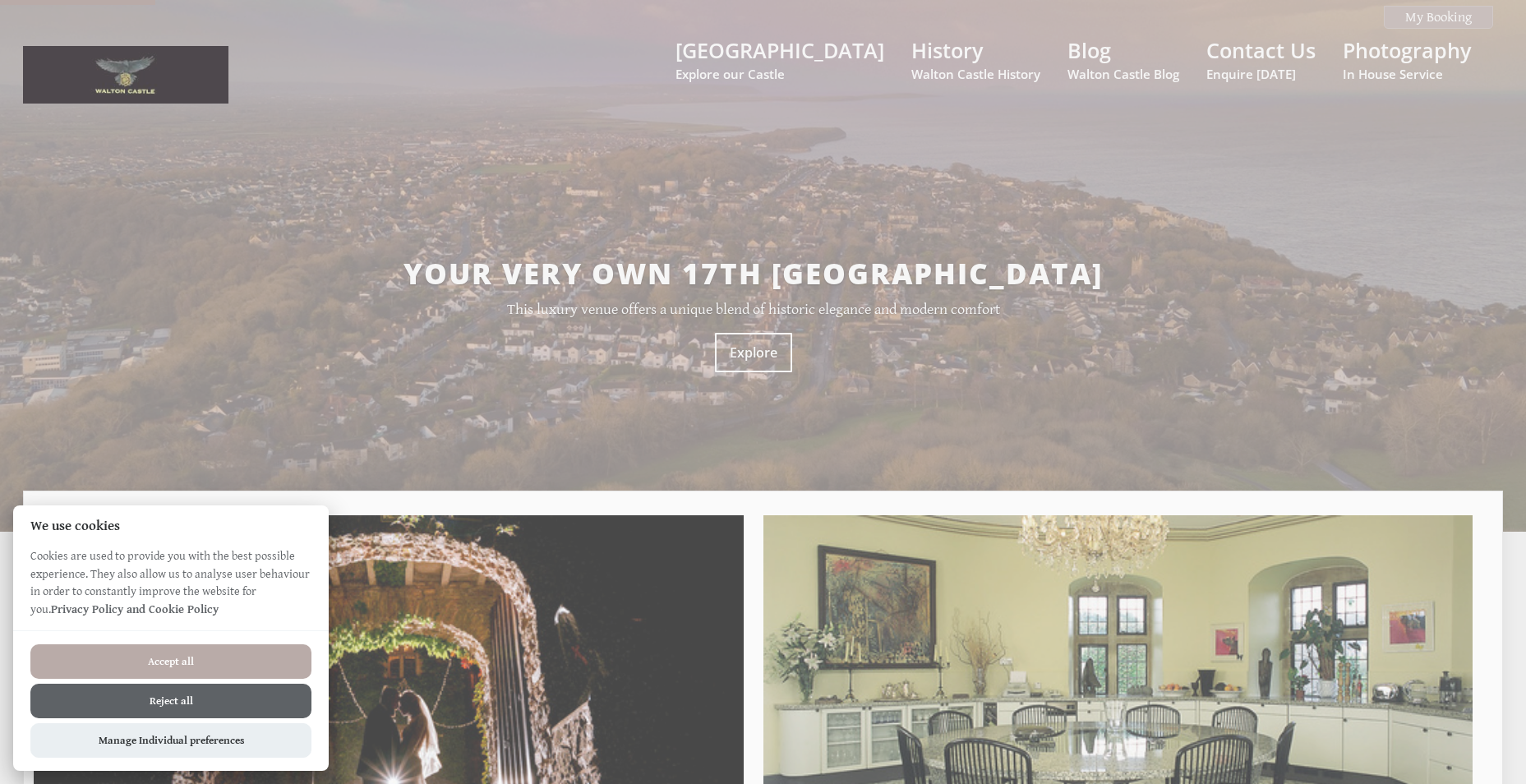  What do you see at coordinates (135, 609) in the screenshot?
I see `a: Privacy Policy and Cookie Policy` at bounding box center [135, 609].